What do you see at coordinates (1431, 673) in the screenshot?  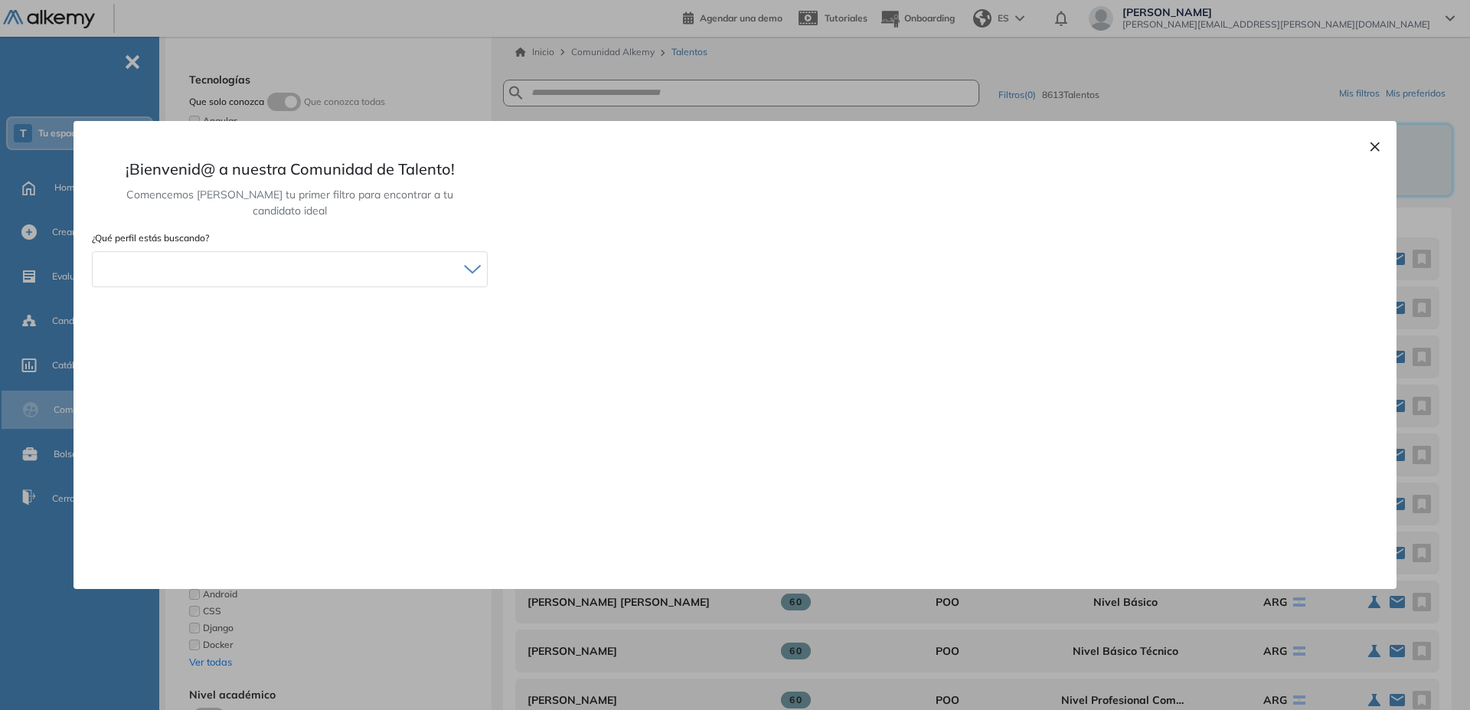 I see `div: Widget de chat` at bounding box center [1431, 673].